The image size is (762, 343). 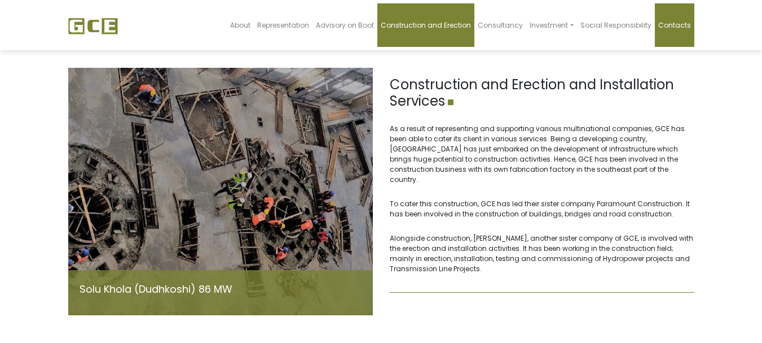 I want to click on p: As a result of representing and supporting various multinational companies, GCE has been able to ..., so click(x=542, y=154).